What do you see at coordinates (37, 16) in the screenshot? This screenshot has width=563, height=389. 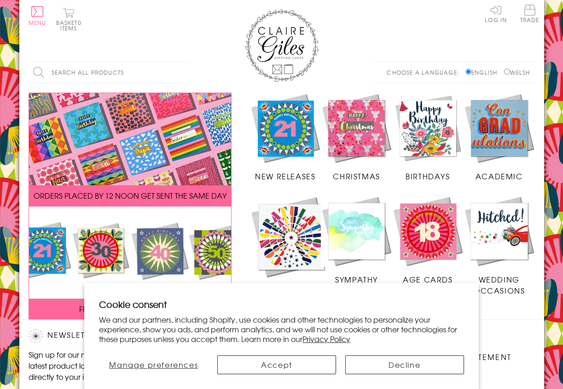 I see `button: Menu` at bounding box center [37, 16].